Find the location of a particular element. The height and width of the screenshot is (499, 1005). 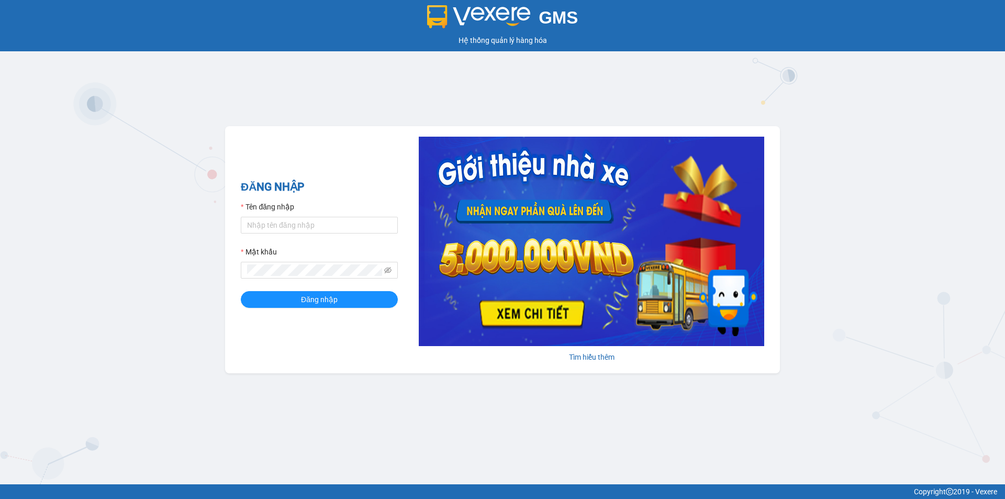

span: copyright is located at coordinates (949, 491).